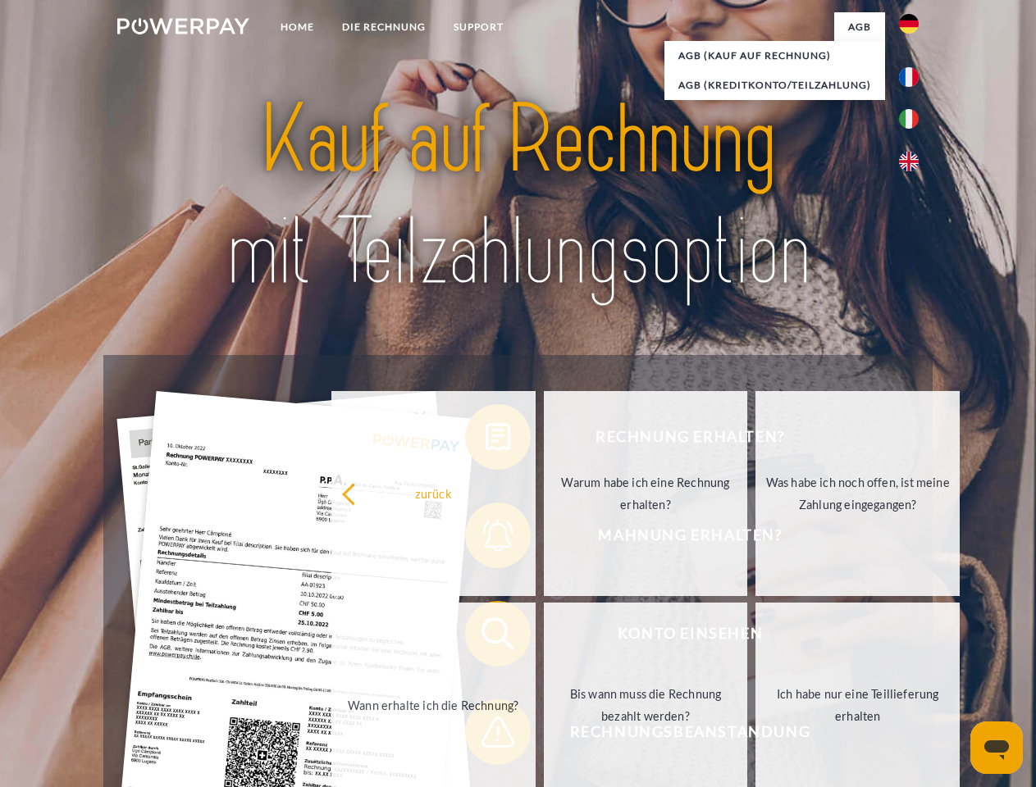 The width and height of the screenshot is (1036, 787). What do you see at coordinates (857, 494) in the screenshot?
I see `div: Was habe ich noch offen, ist meine Zahlung eingegangen?` at bounding box center [857, 494].